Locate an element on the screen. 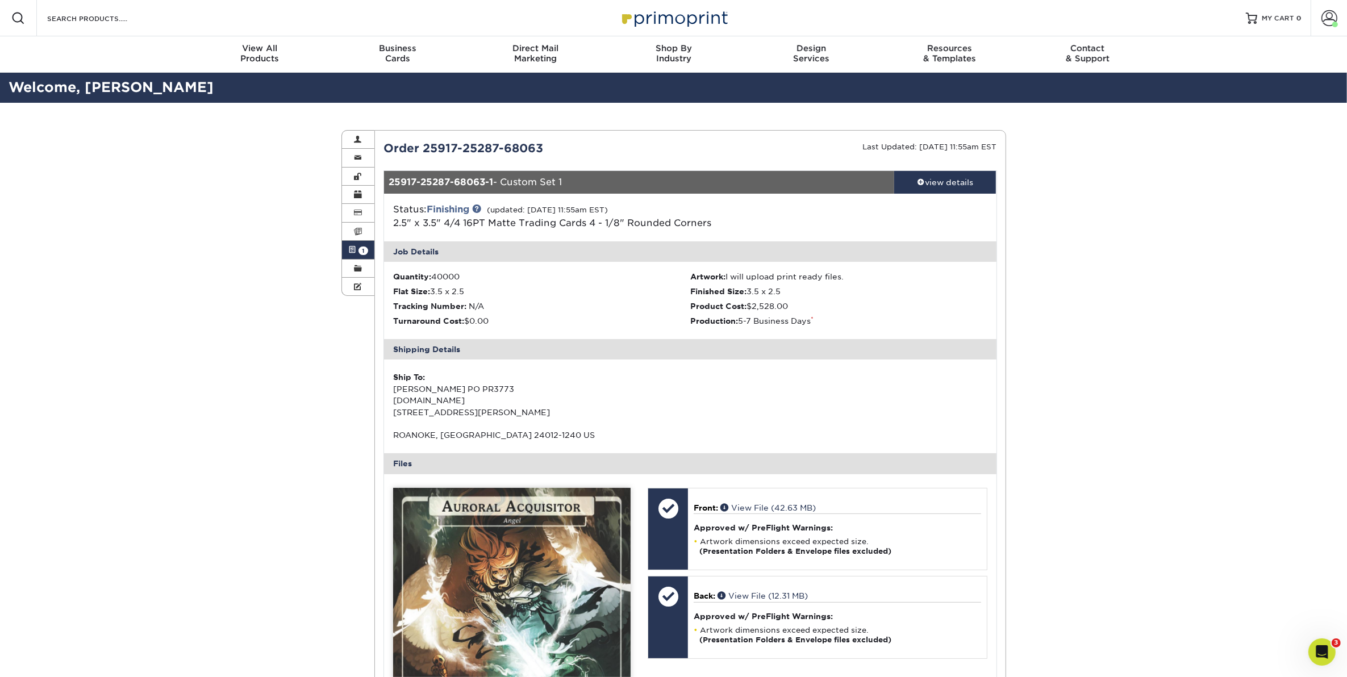 The image size is (1347, 677). a: View AllProducts is located at coordinates (260, 55).